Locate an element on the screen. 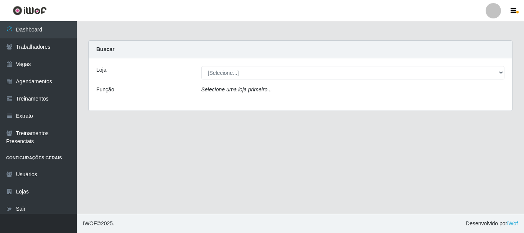  a: iWof is located at coordinates (513, 223).